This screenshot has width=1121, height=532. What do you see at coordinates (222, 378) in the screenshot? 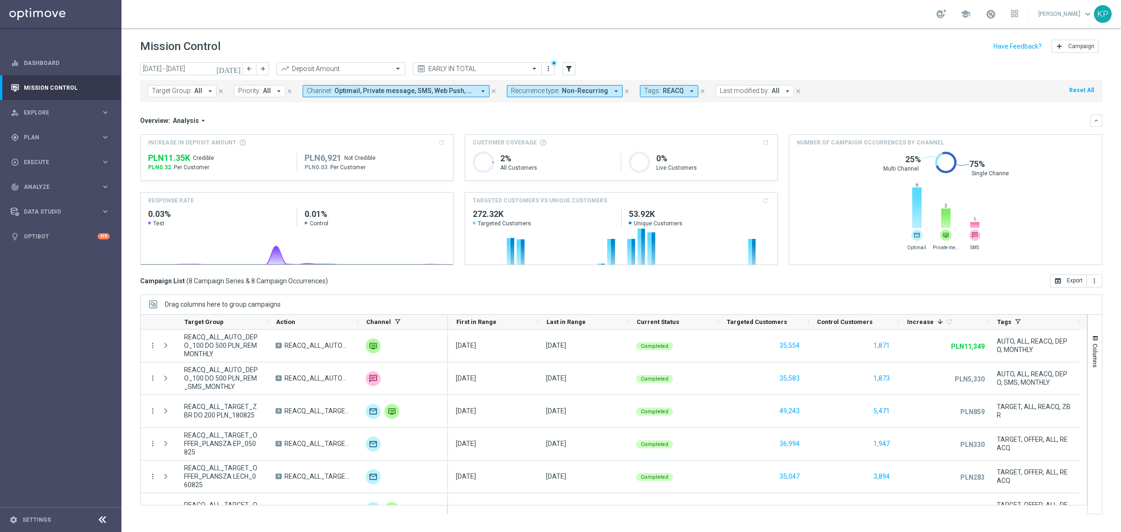
I see `span: REACQ_ALL_AUTO_DEPO_100 DO 500 PLN_REM_SMS_MONTHLY` at bounding box center [222, 378].